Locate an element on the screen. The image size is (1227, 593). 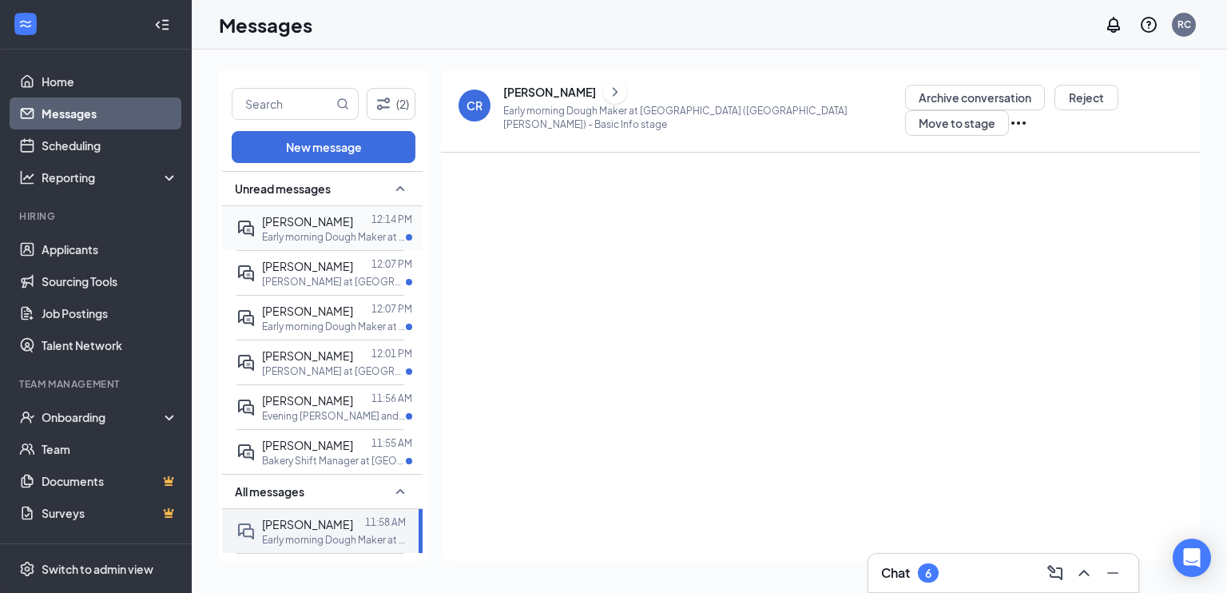
button: Archive conversation is located at coordinates (974, 97).